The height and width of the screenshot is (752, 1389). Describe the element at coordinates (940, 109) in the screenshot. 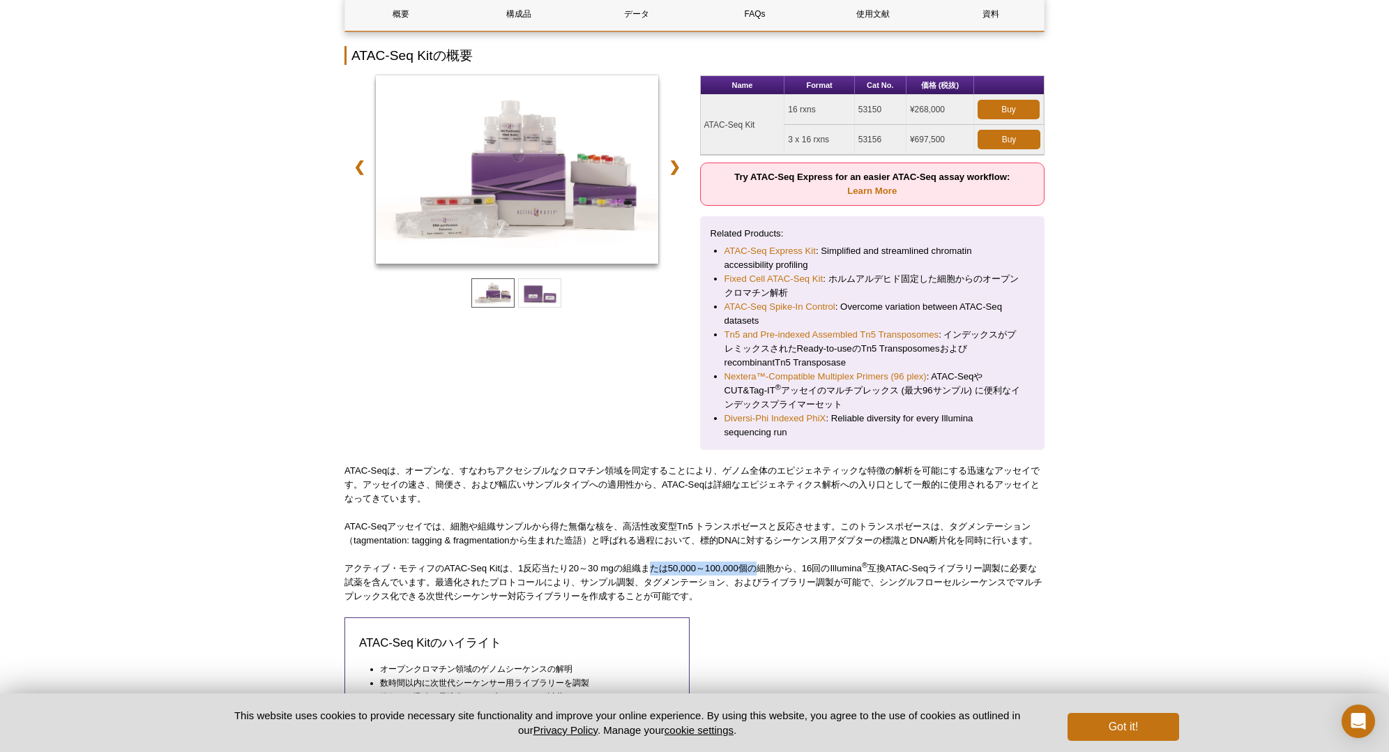

I see `td: ¥268,000` at that location.